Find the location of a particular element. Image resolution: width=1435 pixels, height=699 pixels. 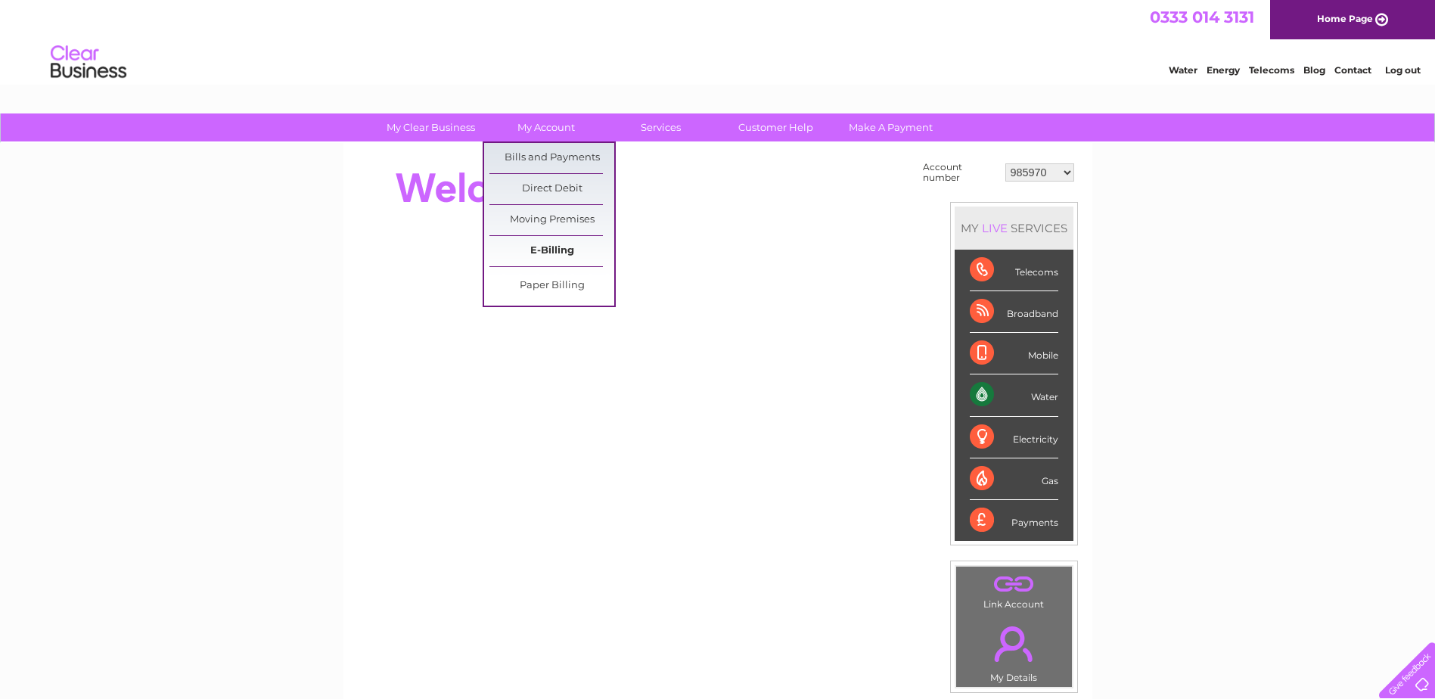

div: Mobile is located at coordinates (1014, 353).